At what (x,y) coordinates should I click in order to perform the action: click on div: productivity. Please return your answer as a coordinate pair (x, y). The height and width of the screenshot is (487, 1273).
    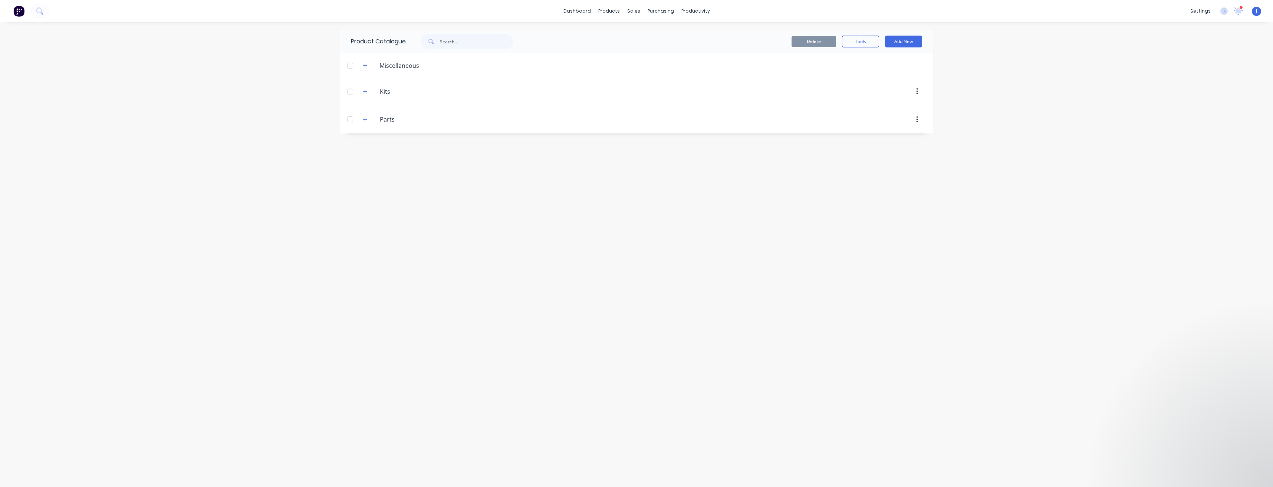
    Looking at the image, I should click on (695, 11).